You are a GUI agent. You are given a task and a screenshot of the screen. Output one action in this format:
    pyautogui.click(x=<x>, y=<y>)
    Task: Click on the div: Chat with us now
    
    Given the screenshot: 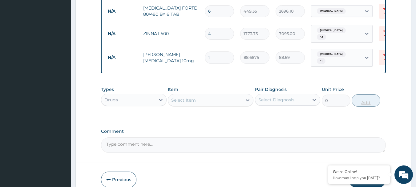 What is the action you would take?
    pyautogui.click(x=68, y=38)
    